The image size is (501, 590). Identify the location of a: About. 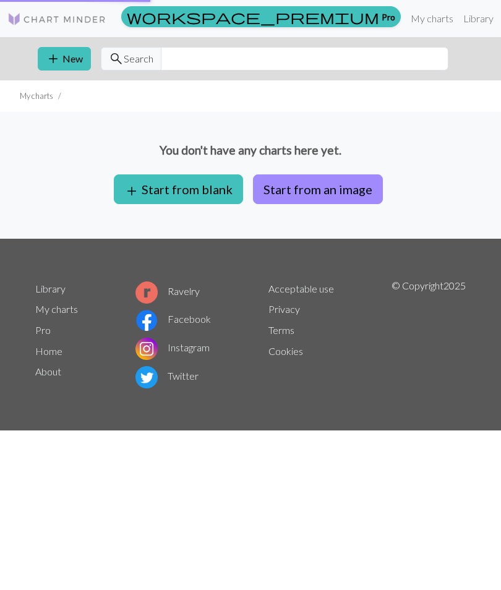
(48, 371).